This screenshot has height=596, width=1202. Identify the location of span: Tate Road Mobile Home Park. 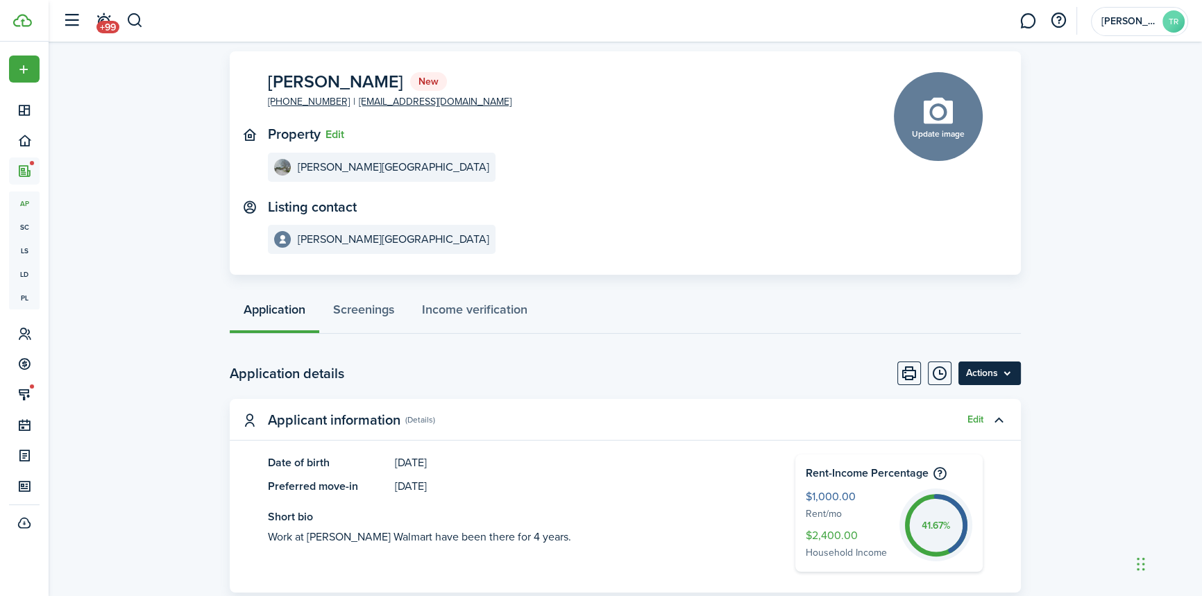
(1129, 22).